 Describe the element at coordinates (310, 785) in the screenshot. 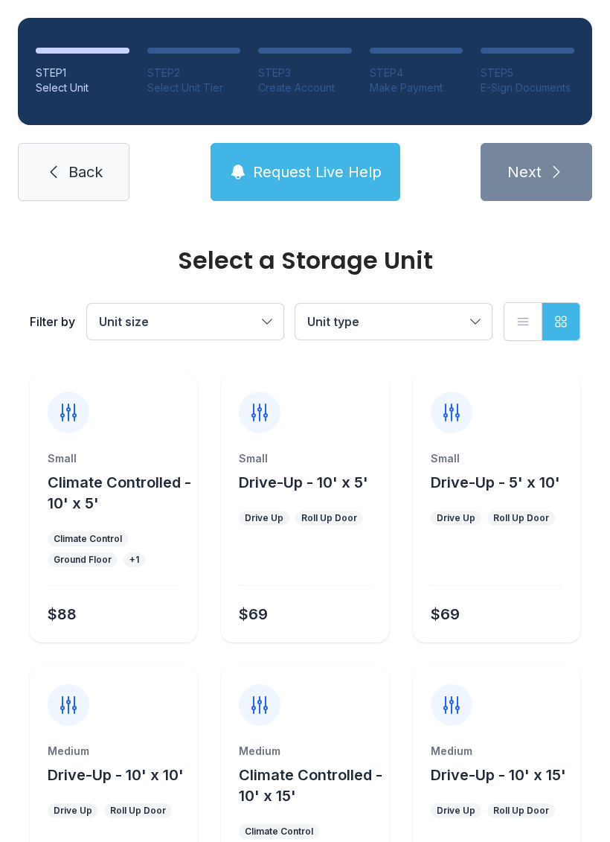

I see `span: Climate Controlled - 10' x 15'` at that location.